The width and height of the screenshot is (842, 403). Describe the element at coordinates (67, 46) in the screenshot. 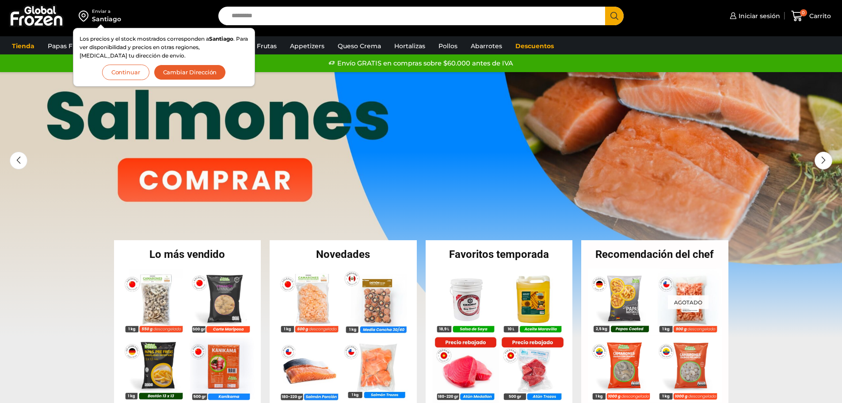

I see `a: Papas Fritas` at that location.